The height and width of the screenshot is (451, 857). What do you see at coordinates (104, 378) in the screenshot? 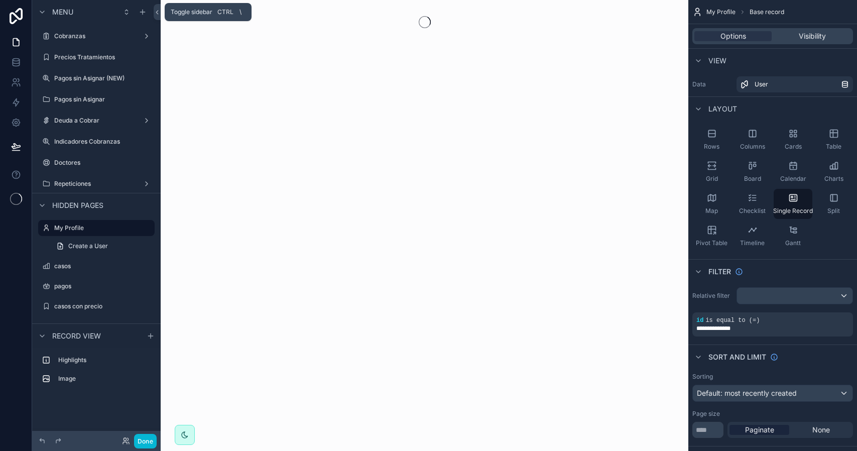
I see `label: Image` at bounding box center [104, 378].